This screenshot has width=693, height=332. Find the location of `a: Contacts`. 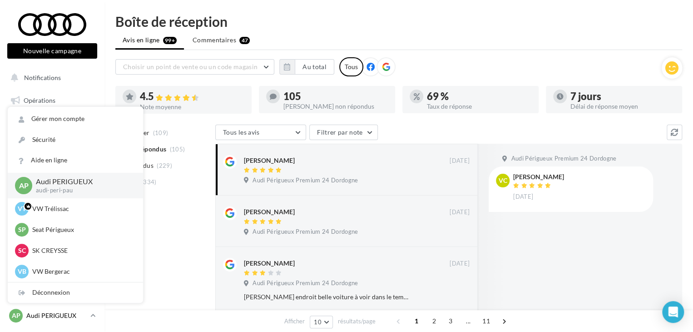

a: Contacts is located at coordinates (52, 191).